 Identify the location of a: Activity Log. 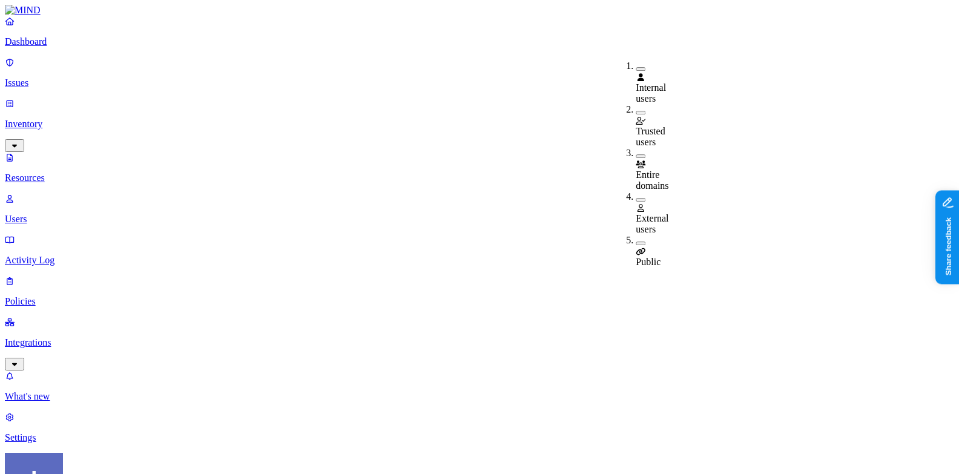
(480, 250).